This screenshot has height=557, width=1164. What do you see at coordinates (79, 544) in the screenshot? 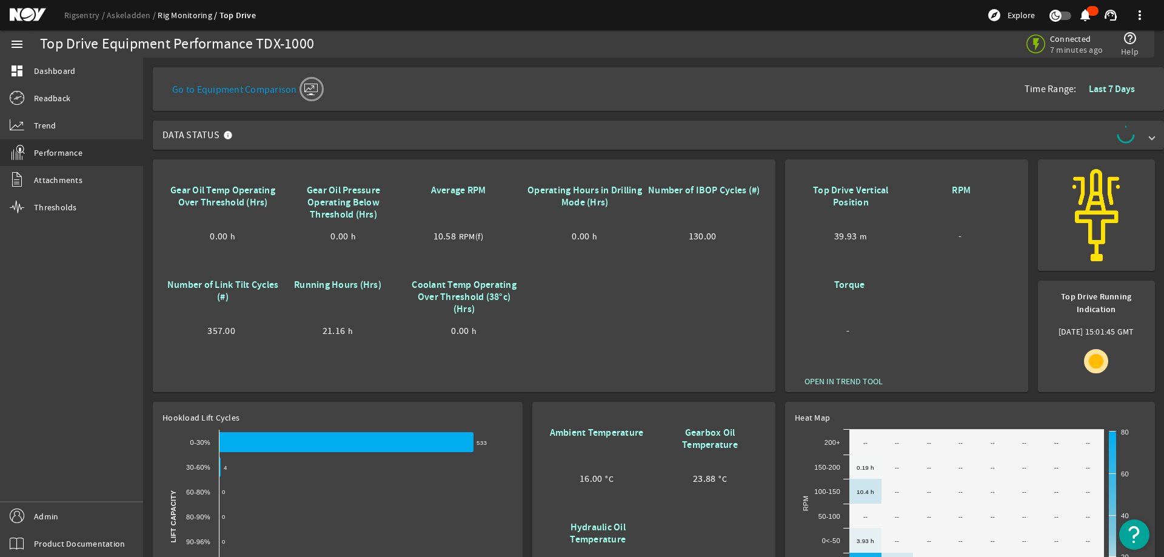
I see `span: Product Documentation` at bounding box center [79, 544].